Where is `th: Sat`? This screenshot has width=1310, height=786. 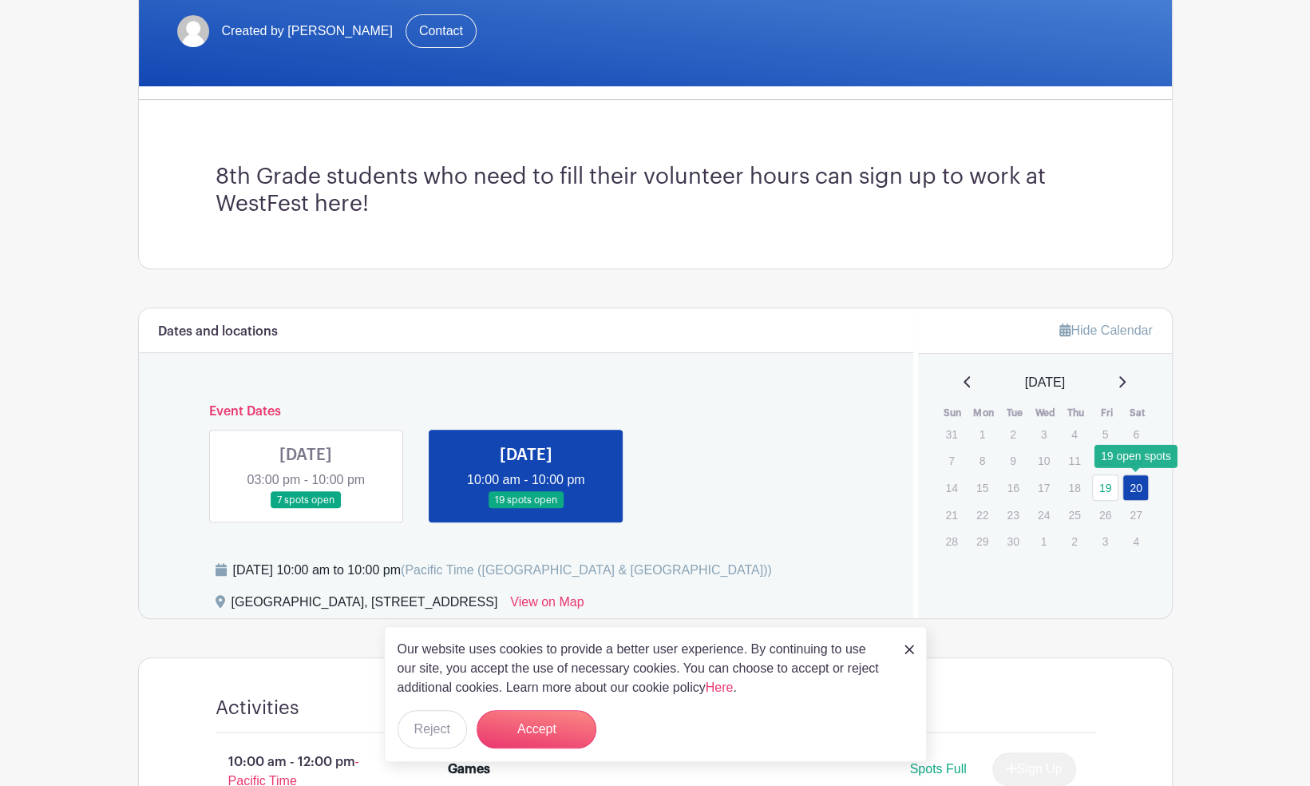 th: Sat is located at coordinates (1137, 413).